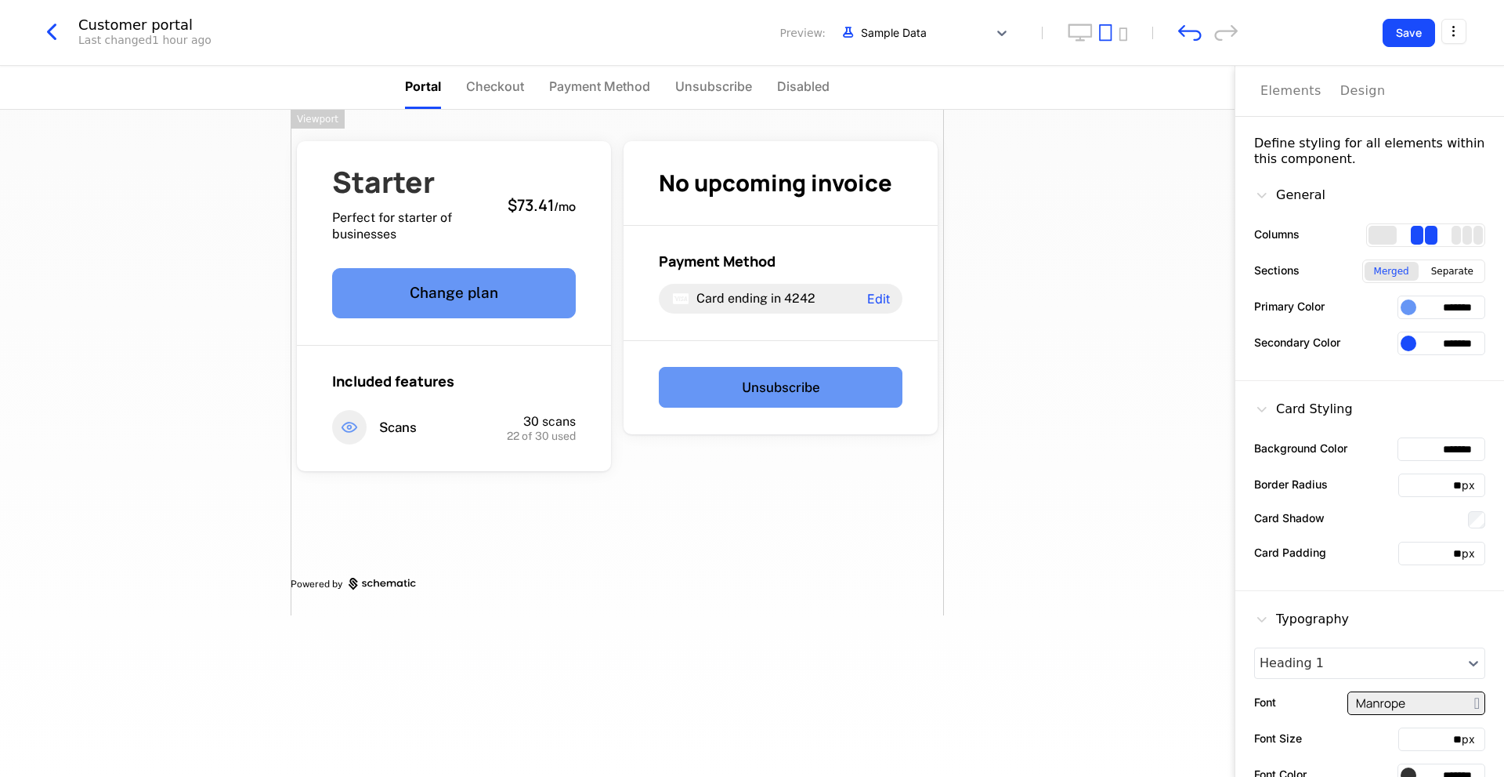 Image resolution: width=1504 pixels, height=777 pixels. Describe the element at coordinates (1278, 737) in the screenshot. I see `label: Font Size` at that location.